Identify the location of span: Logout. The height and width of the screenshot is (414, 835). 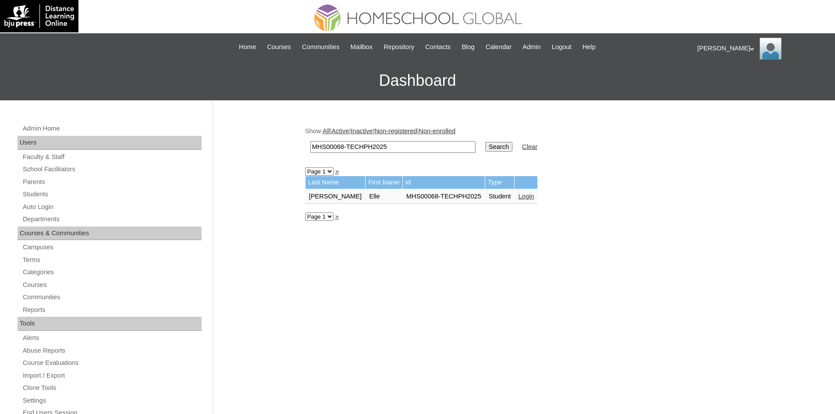
(562, 47).